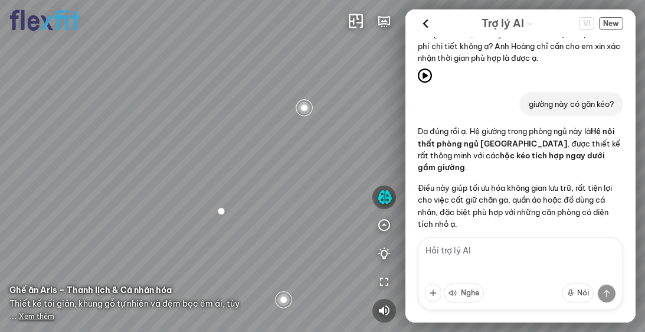 The width and height of the screenshot is (645, 332). What do you see at coordinates (611, 23) in the screenshot?
I see `span: New` at bounding box center [611, 23].